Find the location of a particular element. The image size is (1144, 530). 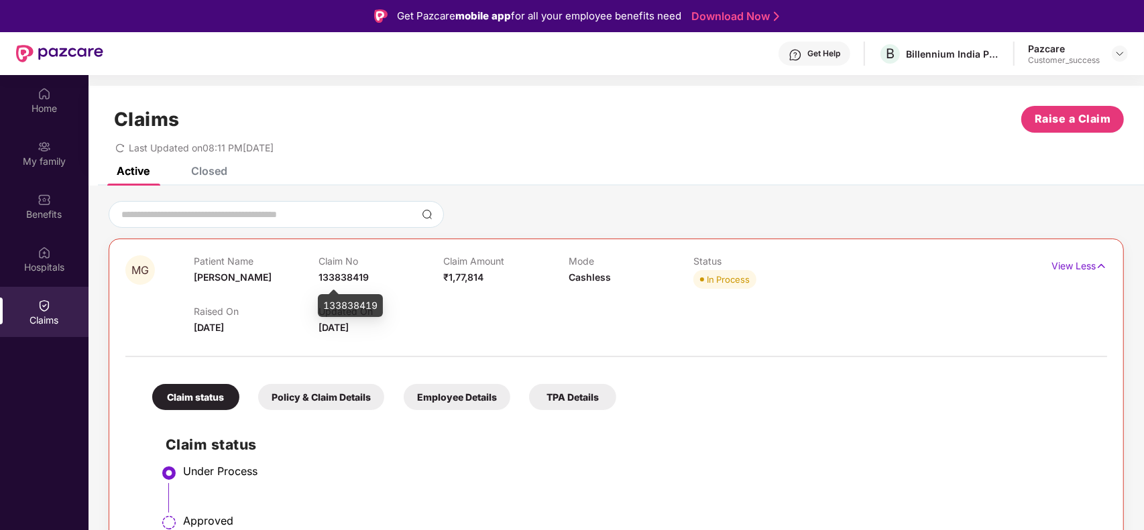

p: Patient Name is located at coordinates (256, 261).